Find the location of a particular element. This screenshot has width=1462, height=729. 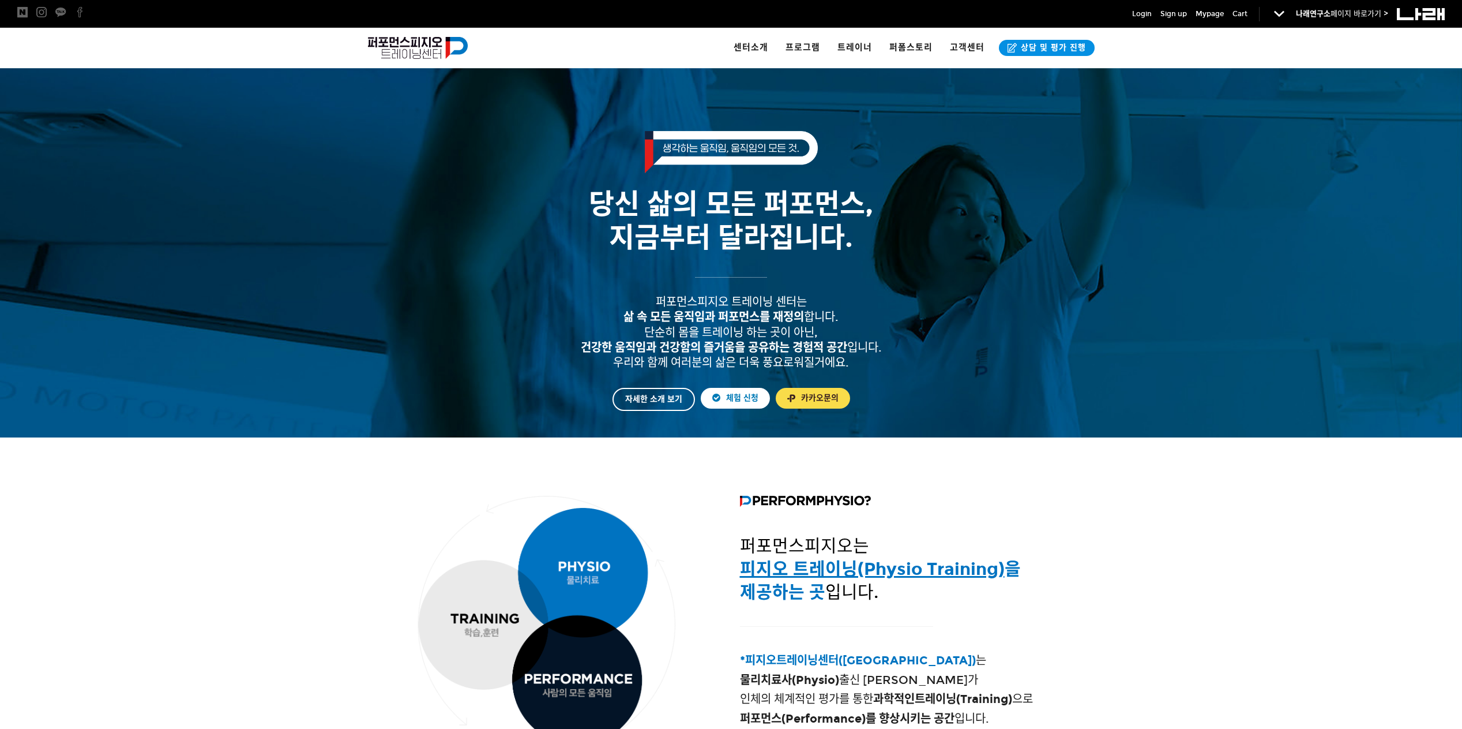

span: 센터소개 is located at coordinates (751, 47).